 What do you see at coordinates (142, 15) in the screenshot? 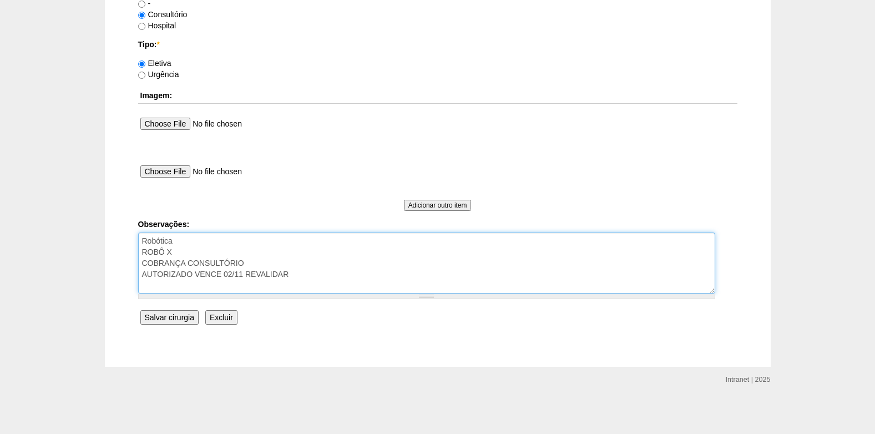
I see `input: Consultório` at bounding box center [142, 15].